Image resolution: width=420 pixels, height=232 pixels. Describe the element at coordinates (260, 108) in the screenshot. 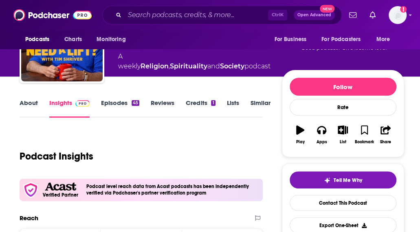

I see `a: Similar` at that location.